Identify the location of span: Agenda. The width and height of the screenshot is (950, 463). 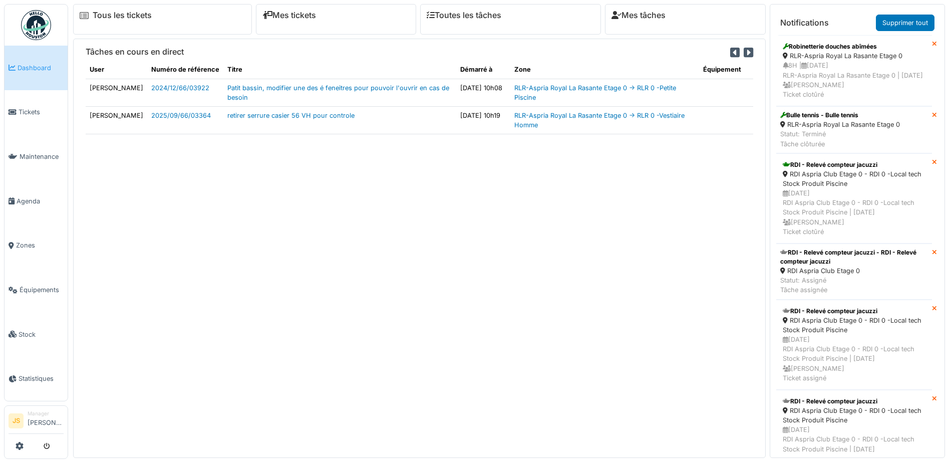
(40, 201).